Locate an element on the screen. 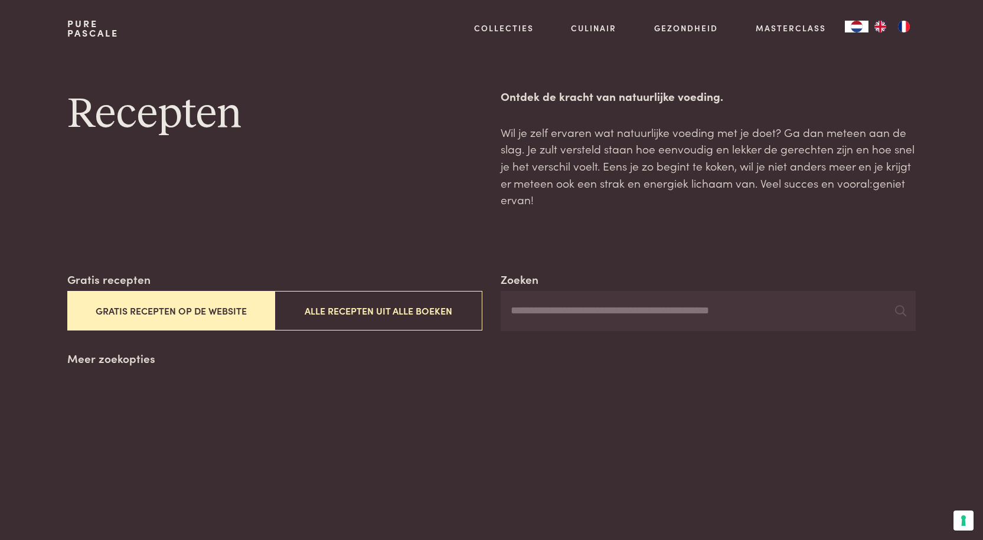  a: FR is located at coordinates (904, 27).